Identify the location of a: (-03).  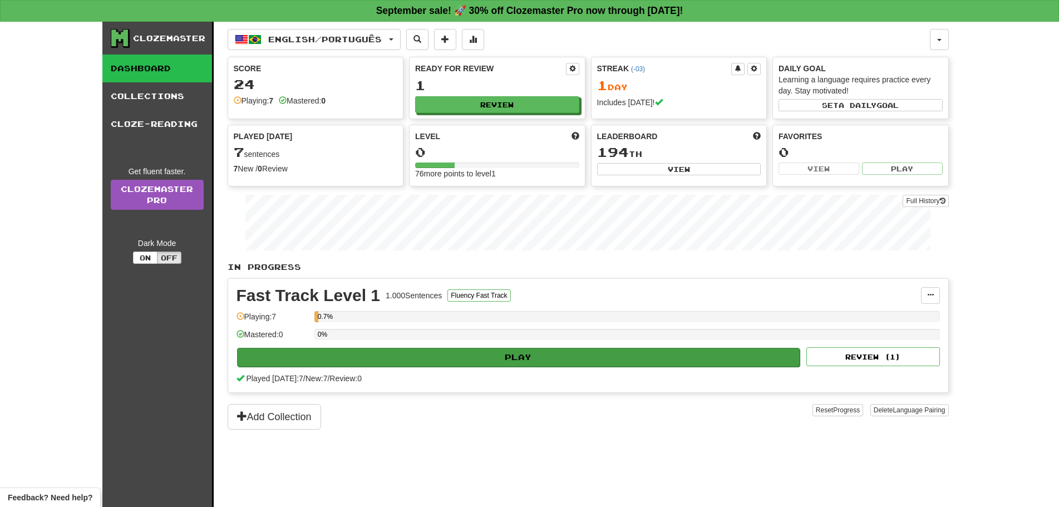
(638, 69).